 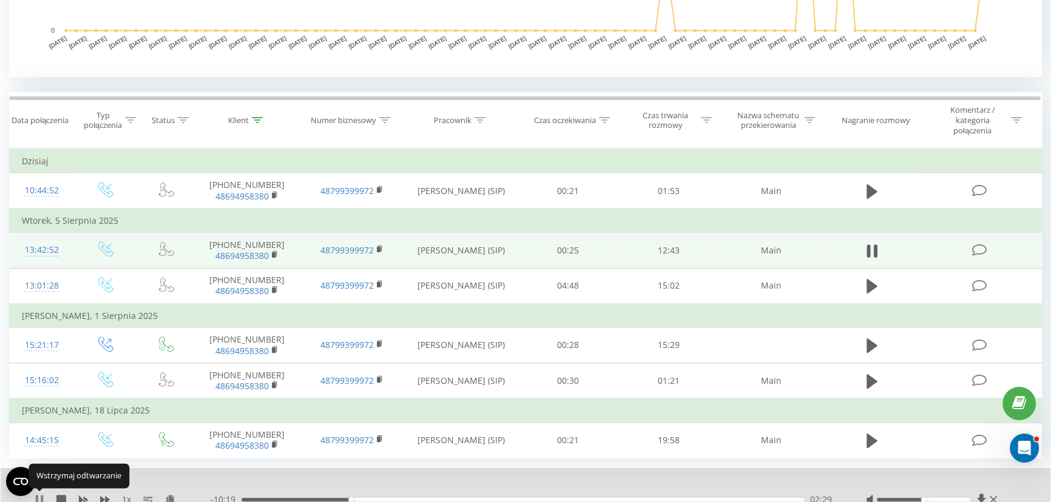 I want to click on div: Klient, so click(x=238, y=120).